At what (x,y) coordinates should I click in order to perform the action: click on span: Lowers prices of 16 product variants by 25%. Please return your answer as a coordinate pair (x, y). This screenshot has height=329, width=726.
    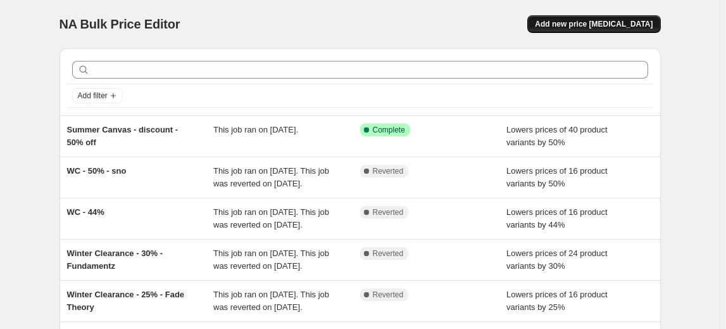
    Looking at the image, I should click on (557, 300).